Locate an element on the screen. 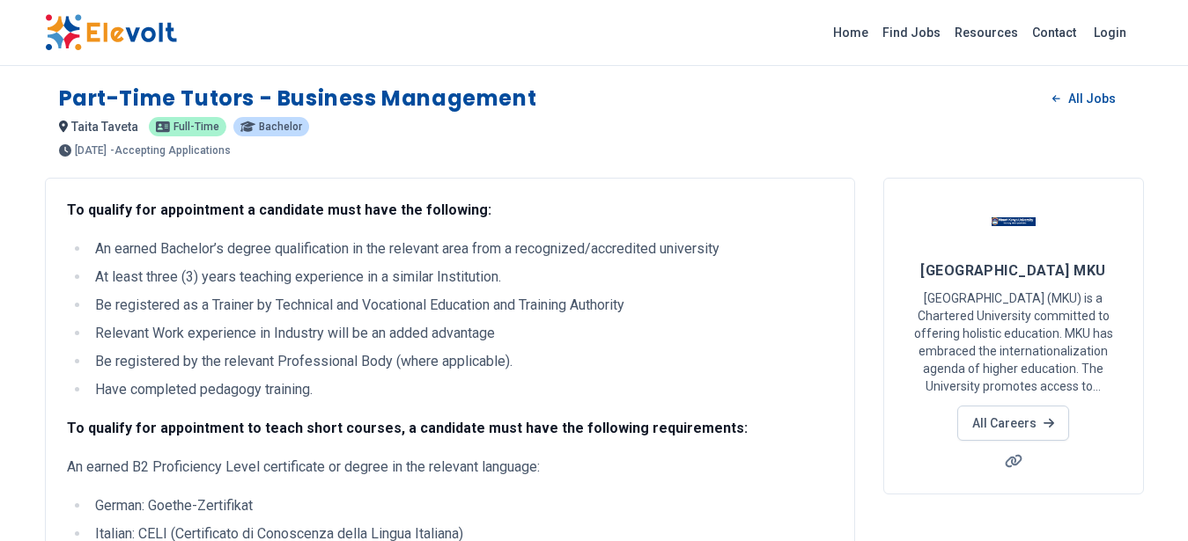 The height and width of the screenshot is (541, 1188). span: taita taveta is located at coordinates (105, 127).